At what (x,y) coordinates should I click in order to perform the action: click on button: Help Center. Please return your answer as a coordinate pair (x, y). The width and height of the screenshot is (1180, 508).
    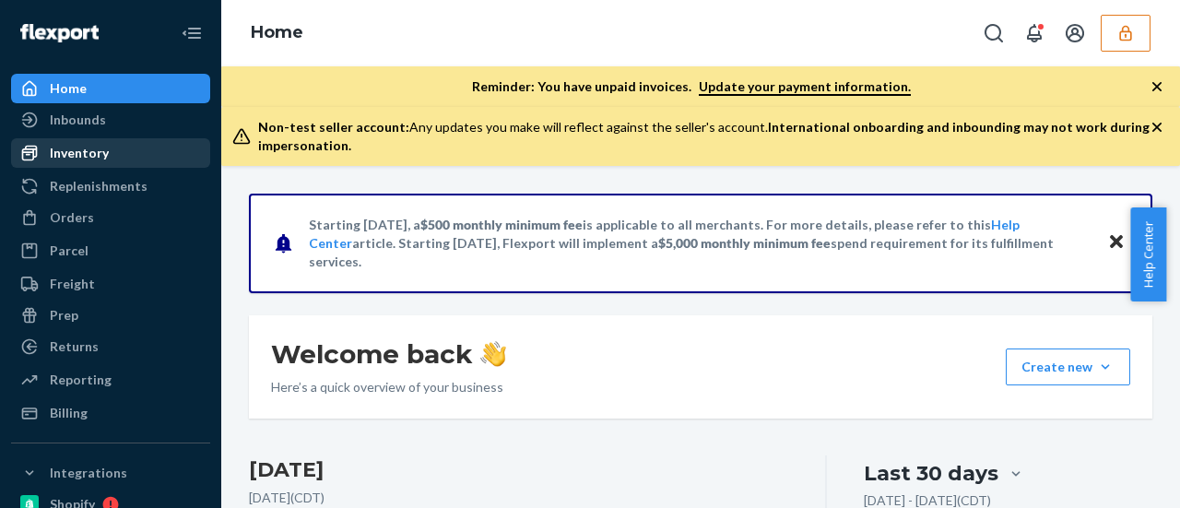
    Looking at the image, I should click on (1148, 254).